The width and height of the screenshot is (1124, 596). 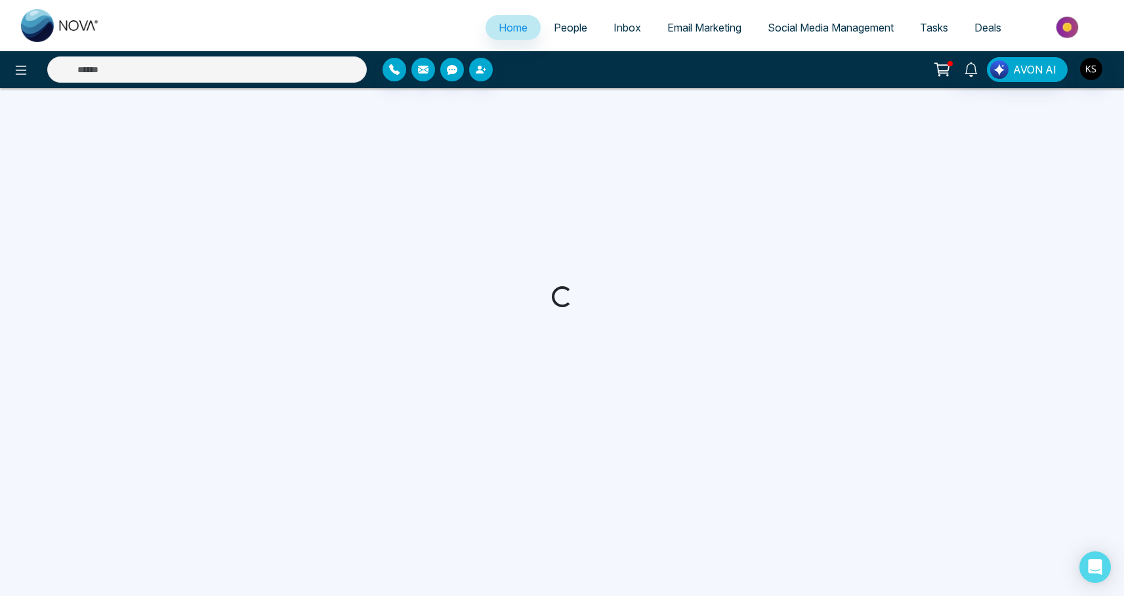 I want to click on a: People, so click(x=570, y=28).